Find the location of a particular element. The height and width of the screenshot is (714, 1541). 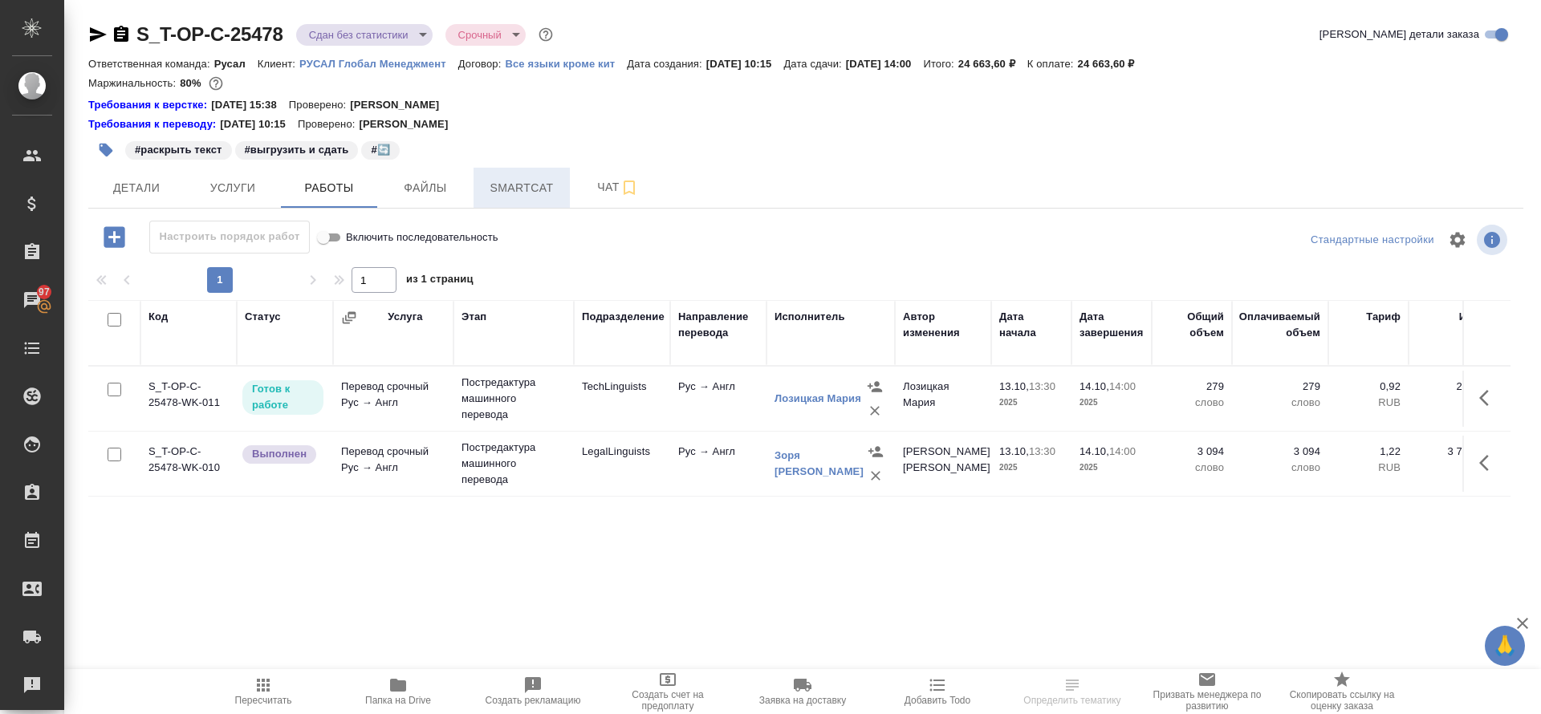

p: 24 663,60 ₽ is located at coordinates (1112, 63).